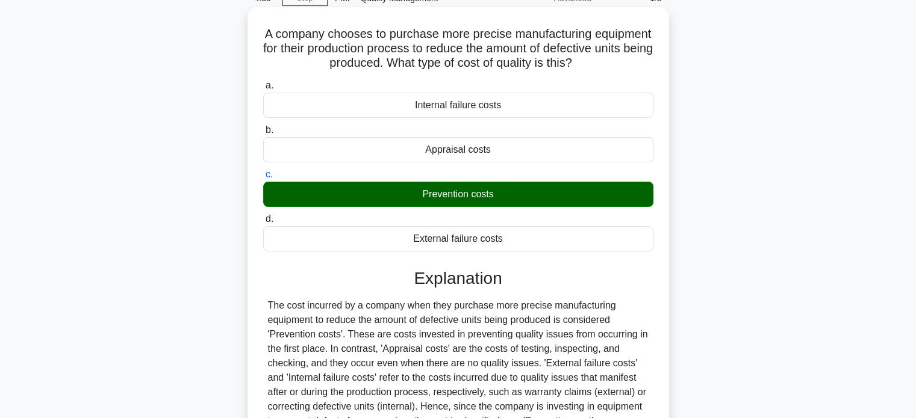 Image resolution: width=916 pixels, height=418 pixels. I want to click on h3: Explanation, so click(458, 279).